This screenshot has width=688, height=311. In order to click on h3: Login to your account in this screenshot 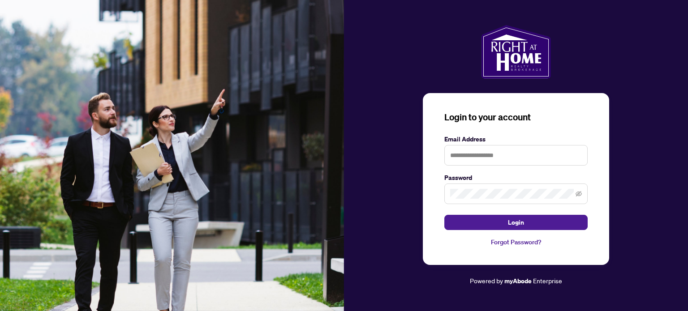, I will do `click(516, 117)`.